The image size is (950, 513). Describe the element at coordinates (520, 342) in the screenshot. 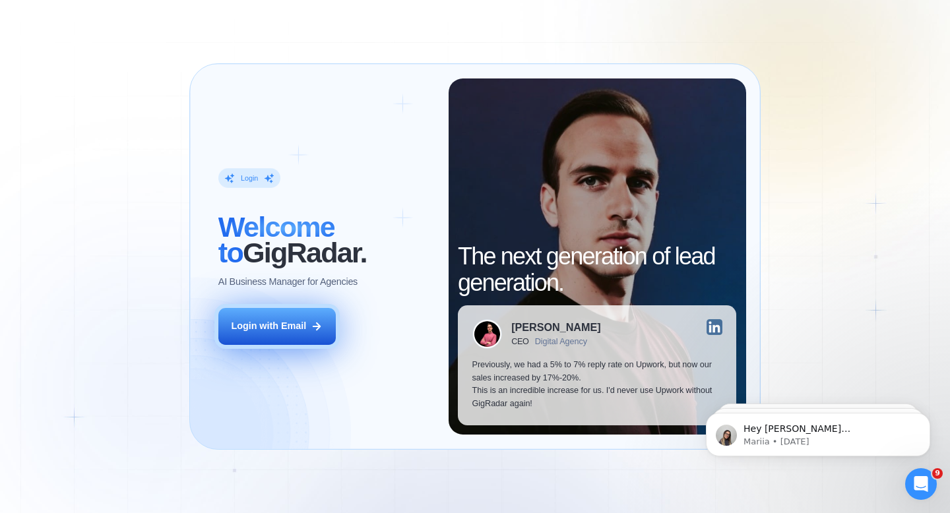

I see `div: CEO` at that location.